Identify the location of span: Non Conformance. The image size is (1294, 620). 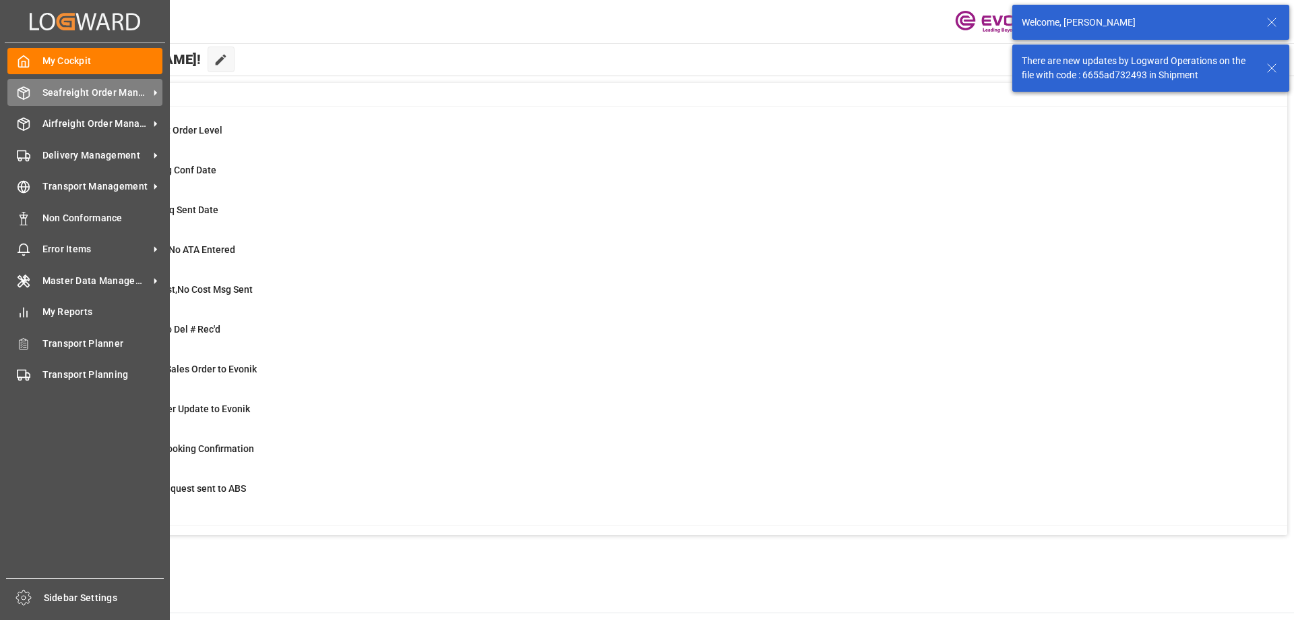
(102, 218).